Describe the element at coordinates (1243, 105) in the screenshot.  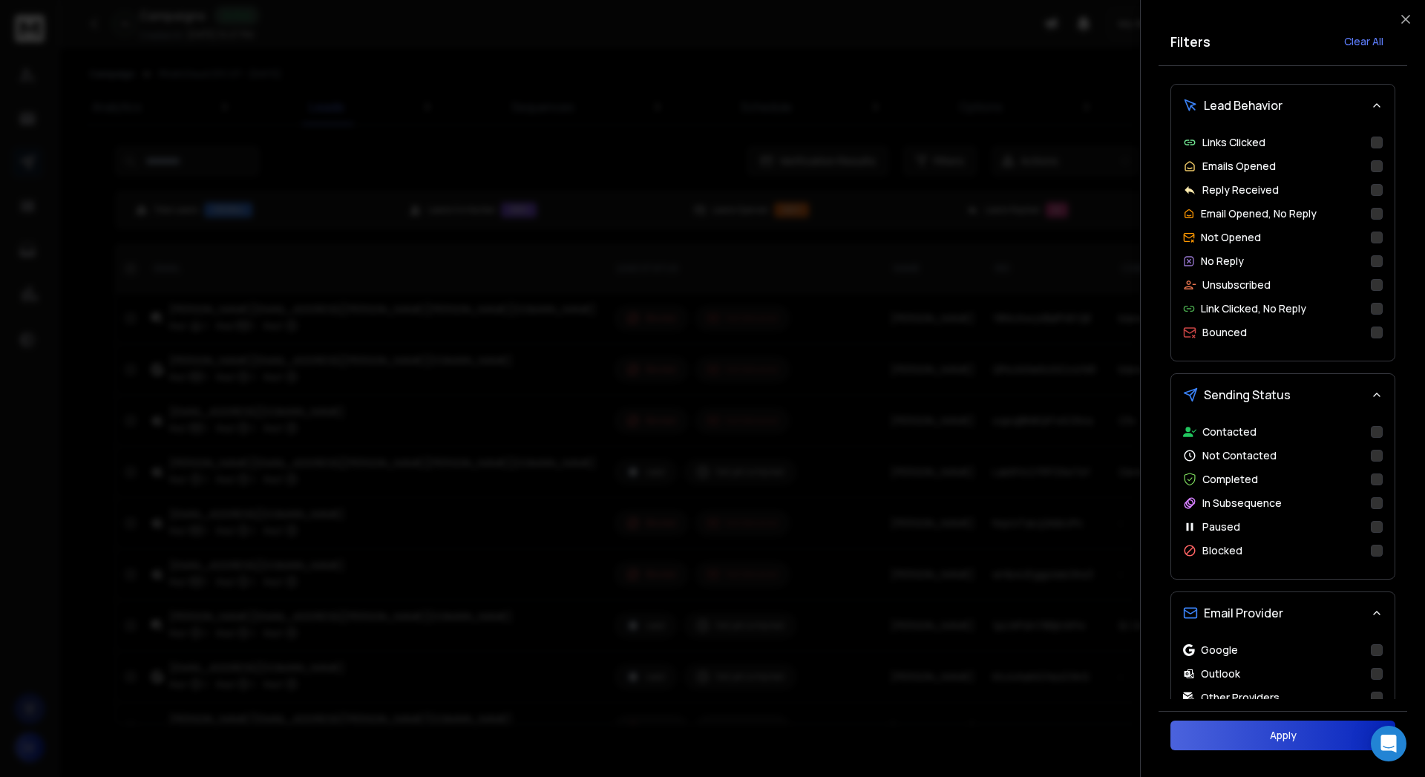
I see `span: Lead Behavior` at that location.